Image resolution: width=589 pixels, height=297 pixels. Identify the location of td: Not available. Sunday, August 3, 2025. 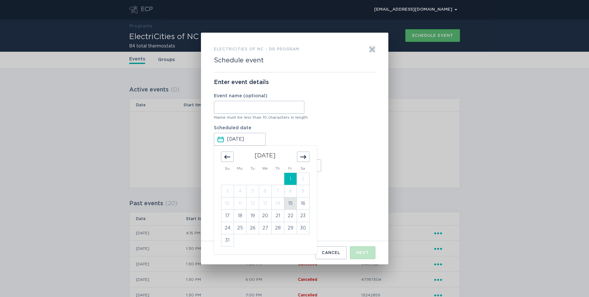
(227, 191).